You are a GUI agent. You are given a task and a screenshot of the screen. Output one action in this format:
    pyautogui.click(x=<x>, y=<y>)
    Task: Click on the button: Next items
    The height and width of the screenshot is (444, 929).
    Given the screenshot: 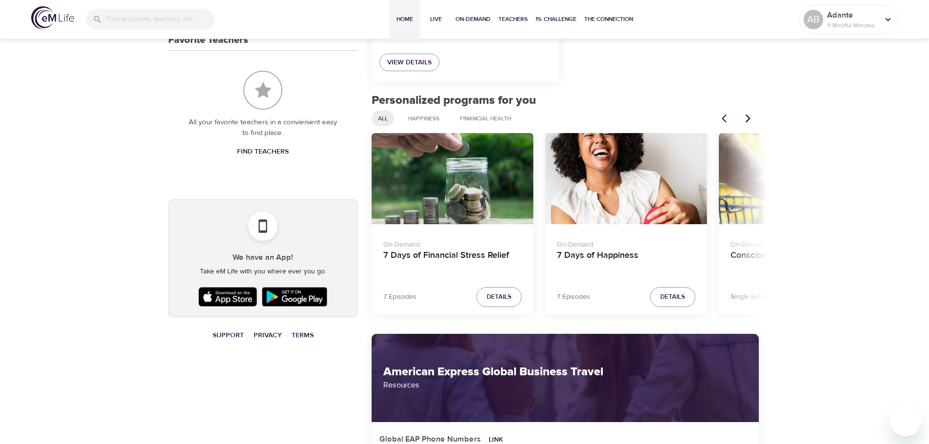 What is the action you would take?
    pyautogui.click(x=748, y=118)
    